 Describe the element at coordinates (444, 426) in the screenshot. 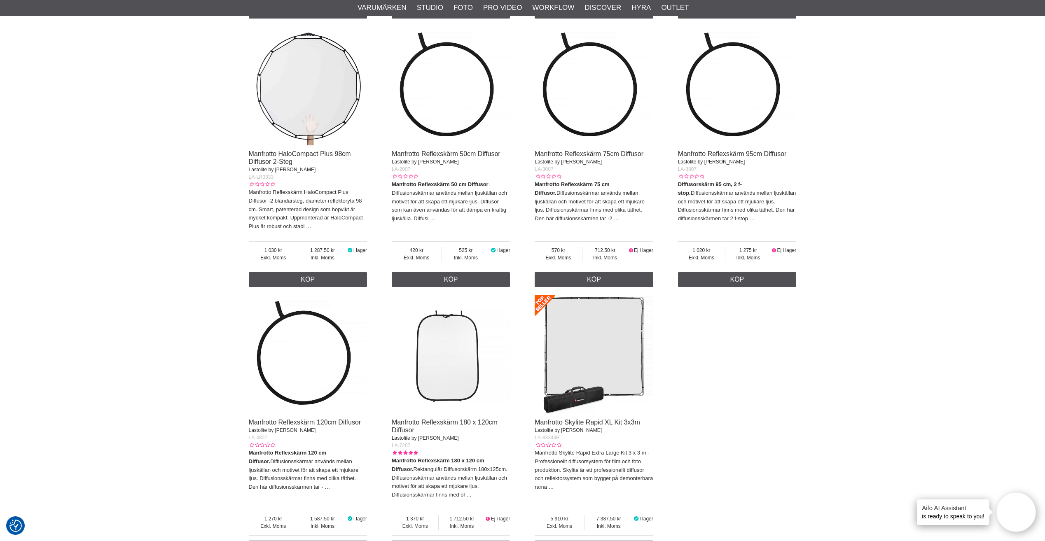

I see `a: Manfrotto Reflexskärm 180 x 120cm Diffusor` at that location.